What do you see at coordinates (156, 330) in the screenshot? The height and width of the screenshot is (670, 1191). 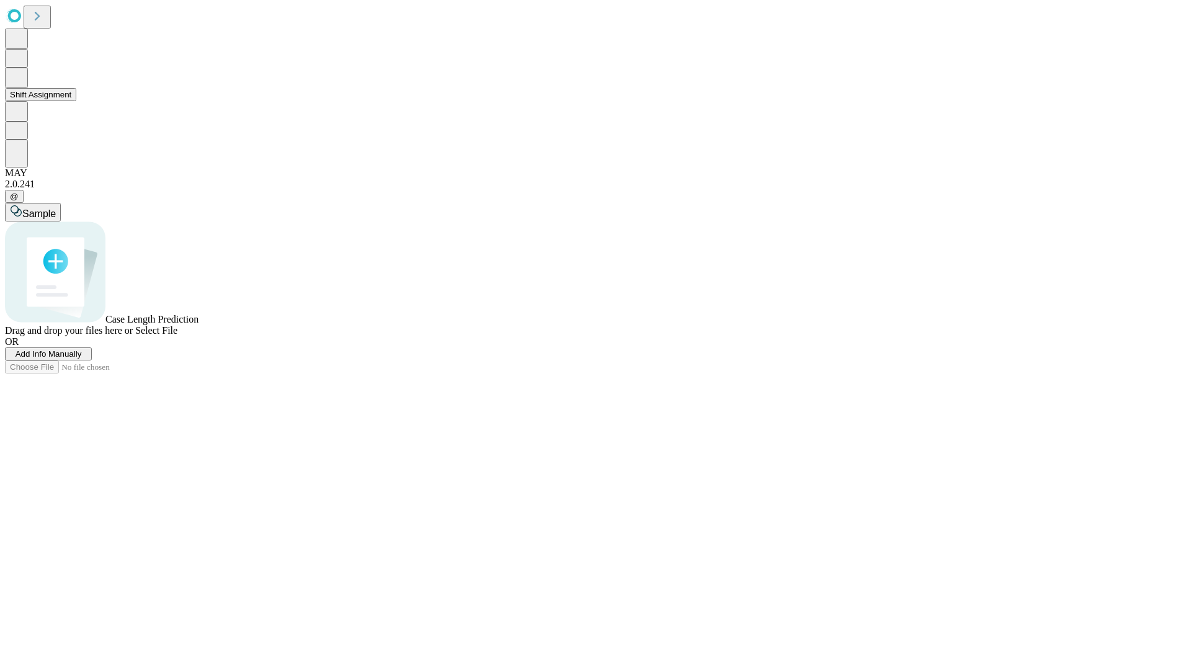 I see `span: Select File` at bounding box center [156, 330].